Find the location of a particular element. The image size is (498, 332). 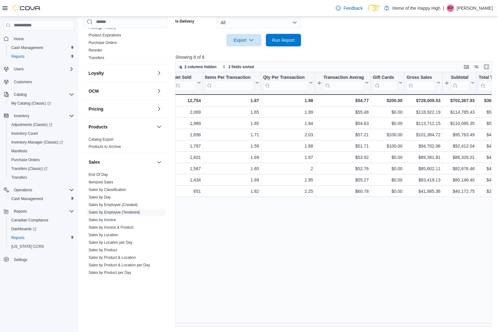

span: My Catalog (Classic) is located at coordinates (41, 103).